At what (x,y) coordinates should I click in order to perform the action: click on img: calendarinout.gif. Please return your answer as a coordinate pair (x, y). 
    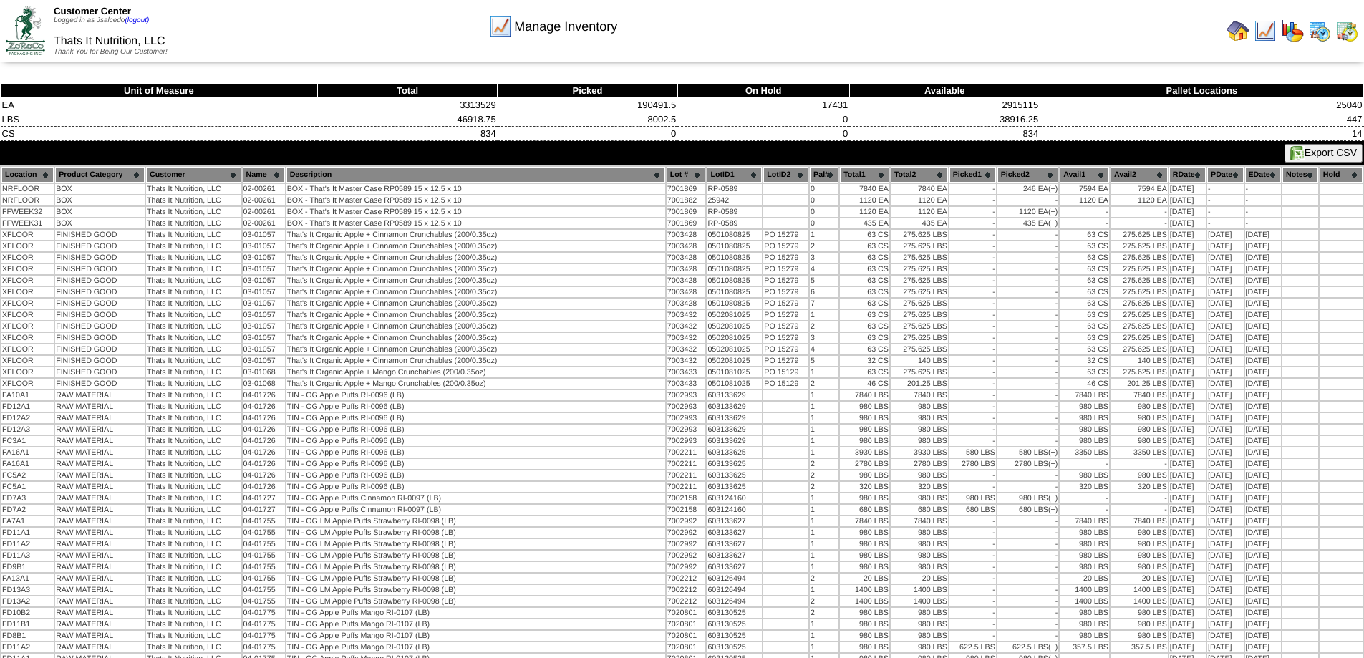
    Looking at the image, I should click on (1347, 31).